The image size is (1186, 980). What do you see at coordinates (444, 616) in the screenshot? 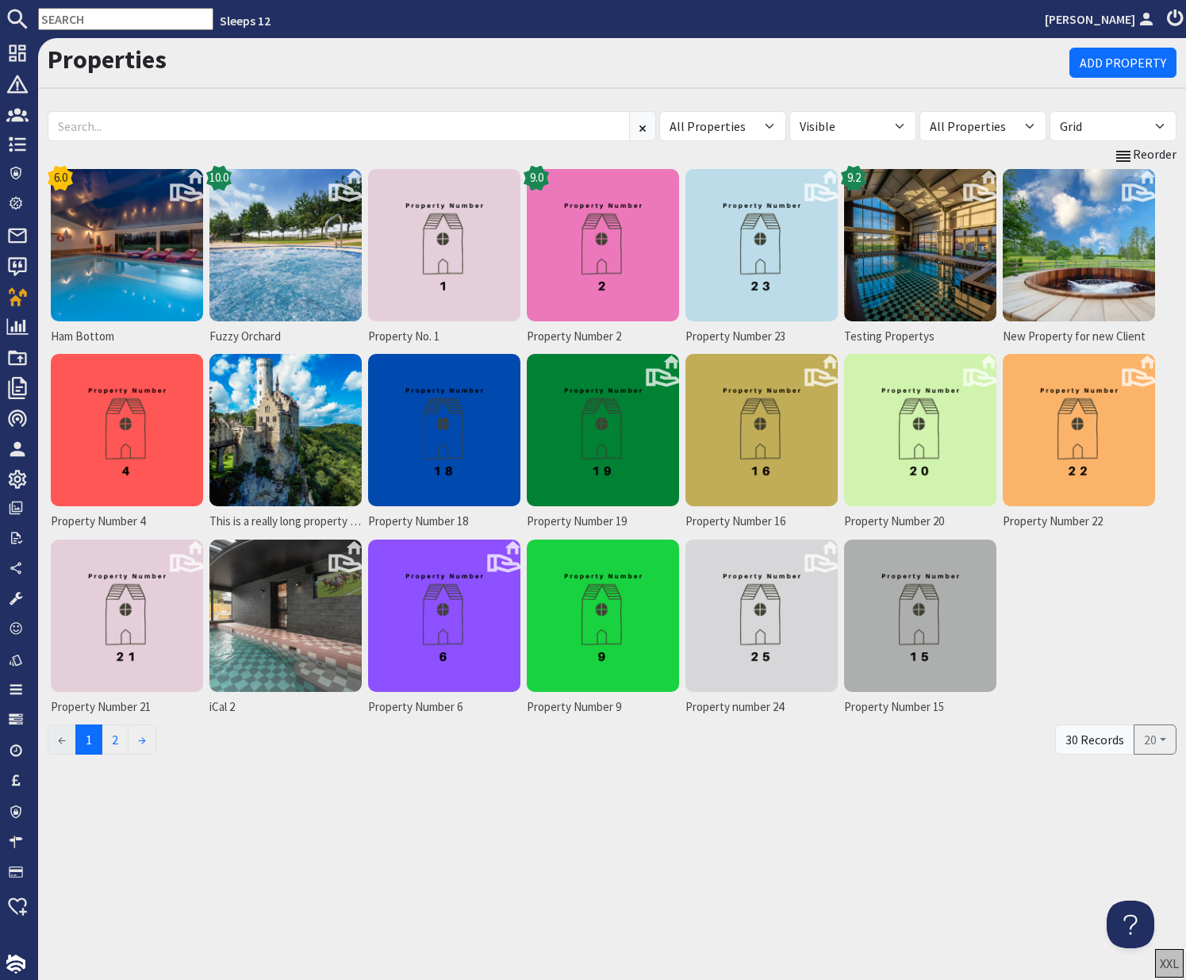
I see `img: Property Number 6's icon` at bounding box center [444, 616].